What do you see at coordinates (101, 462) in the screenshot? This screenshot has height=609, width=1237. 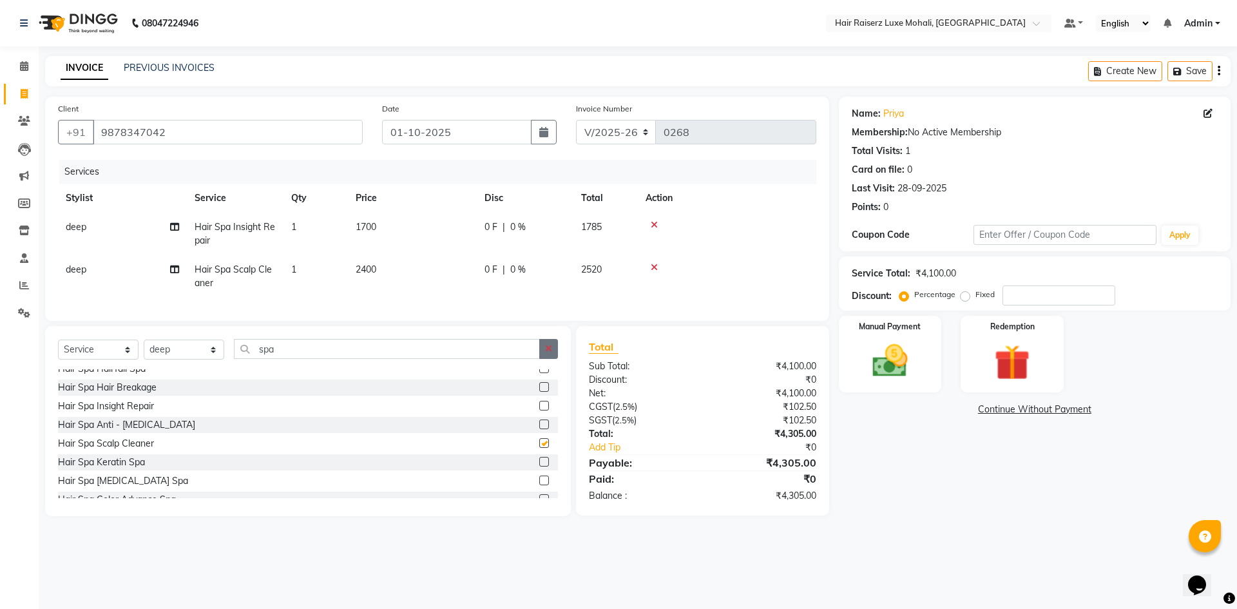 I see `div: Hair Spa Keratin Spa` at bounding box center [101, 462].